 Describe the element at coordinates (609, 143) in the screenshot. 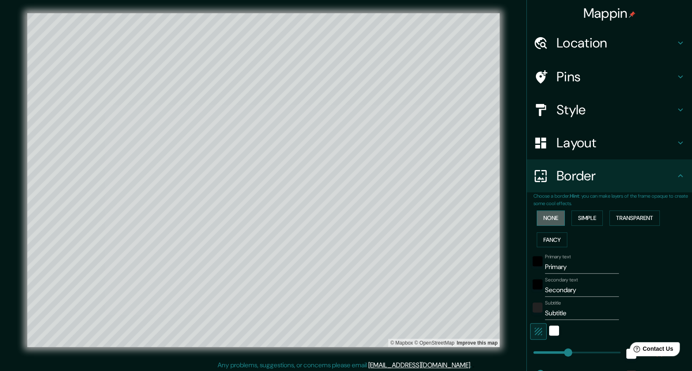

I see `div: Layout` at that location.